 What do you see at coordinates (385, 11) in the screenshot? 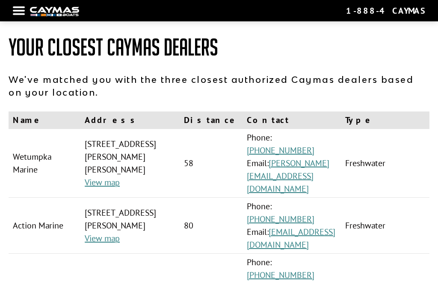
I see `div: 1-888-4CAYMAS` at bounding box center [385, 11].